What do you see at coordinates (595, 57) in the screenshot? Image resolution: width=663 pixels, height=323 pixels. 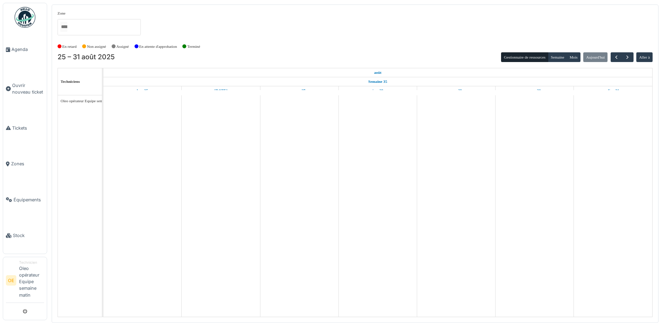 I see `button: Aujourd'hui` at bounding box center [595, 57].